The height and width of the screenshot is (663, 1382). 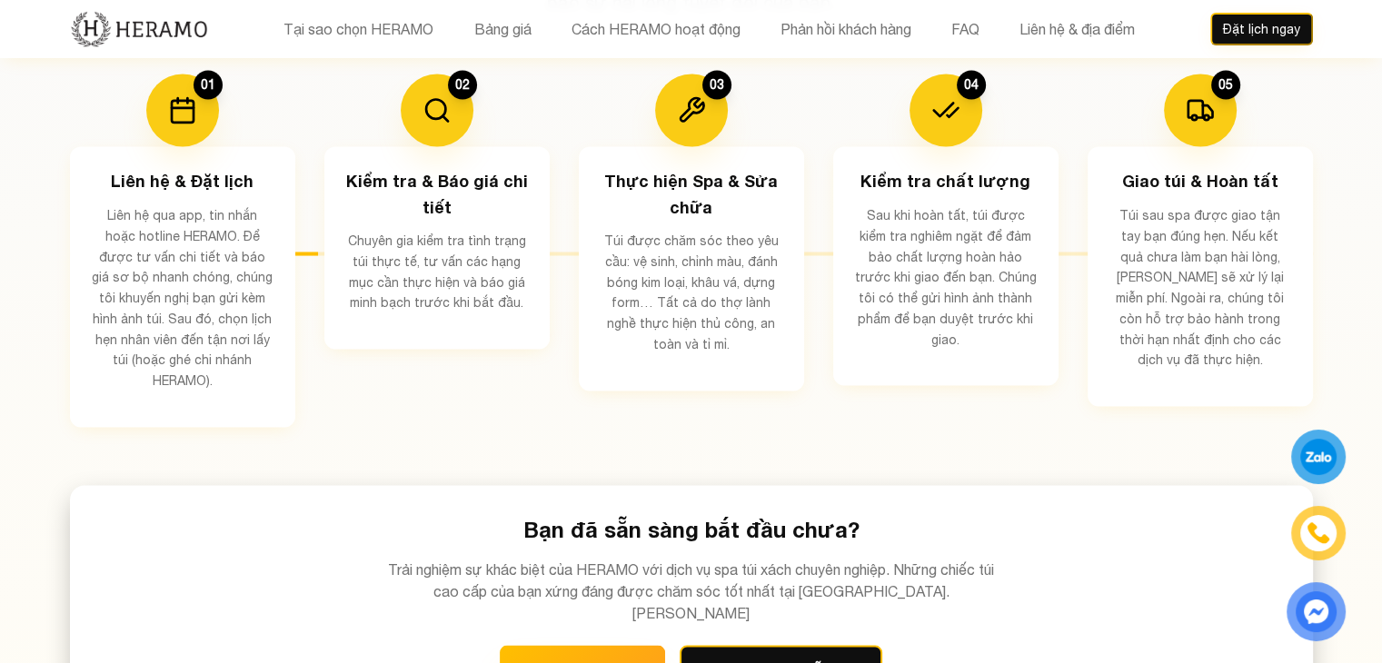 I want to click on img: phone-icon, so click(x=1319, y=534).